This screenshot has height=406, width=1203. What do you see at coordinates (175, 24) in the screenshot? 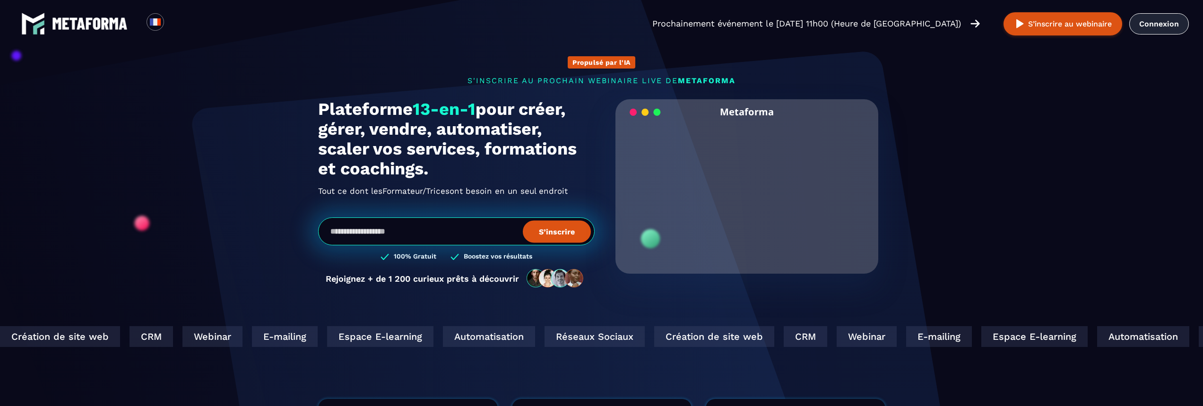
I see `input: Search for option` at bounding box center [175, 24].